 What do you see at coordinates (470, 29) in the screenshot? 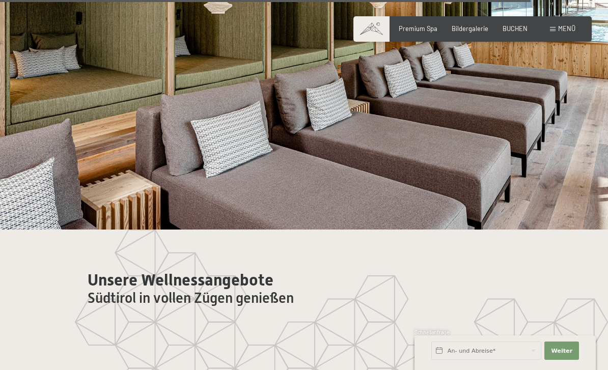
I see `a: Bildergalerie` at bounding box center [470, 29].